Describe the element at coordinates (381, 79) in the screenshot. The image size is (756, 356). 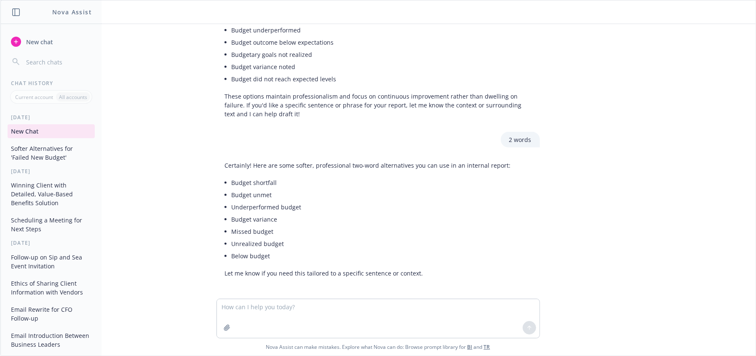
I see `li: Budget did not reach expected levels` at that location.